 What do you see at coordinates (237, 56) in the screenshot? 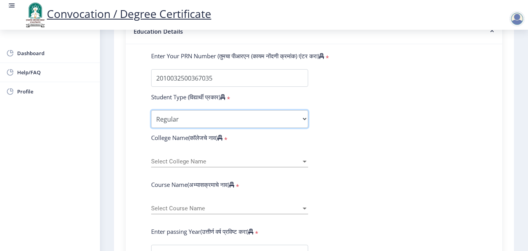
I see `label: Enter Your PRN Number (तुमचा पीआरएन (कायम नोंदणी क्रमांक) एंटर करा)` at bounding box center [237, 56].